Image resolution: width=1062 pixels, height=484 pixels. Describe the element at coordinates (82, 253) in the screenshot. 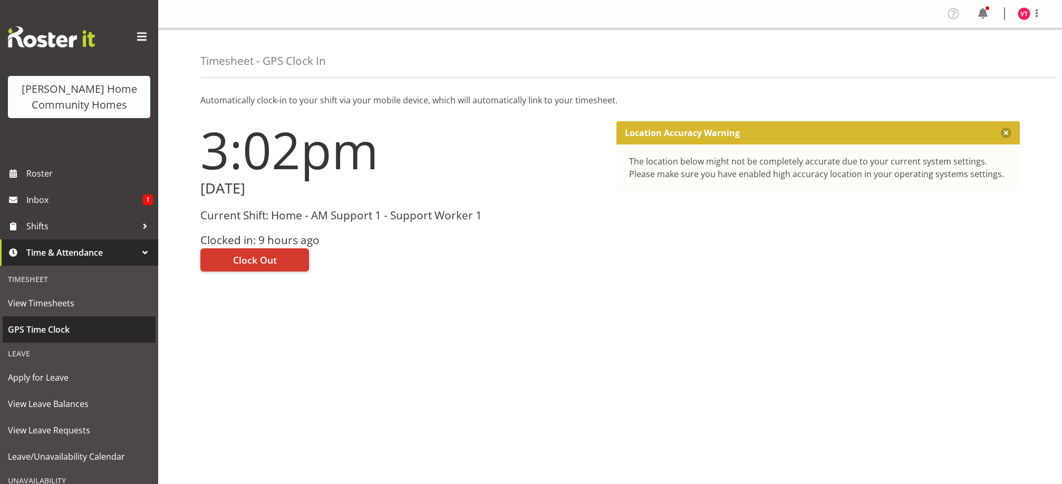

I see `span: Time & Attendance` at that location.